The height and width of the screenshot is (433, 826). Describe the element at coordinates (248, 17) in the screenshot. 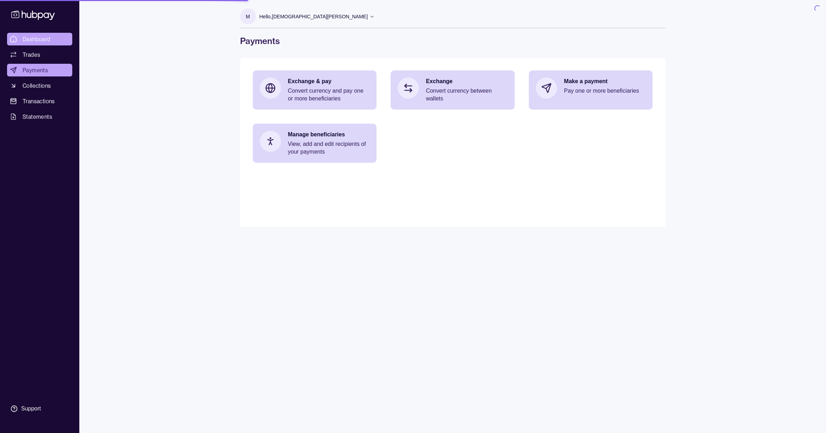

I see `p: M` at that location.